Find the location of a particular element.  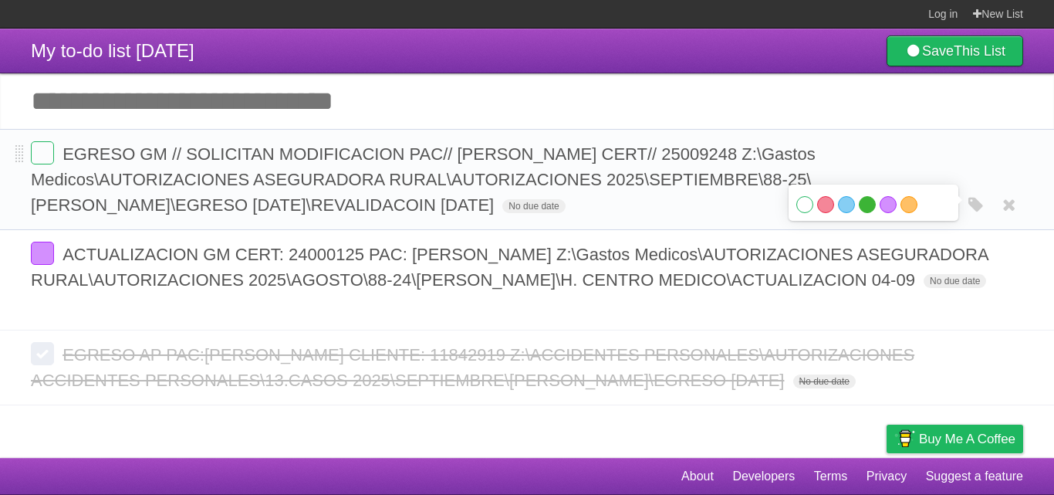

a: Suggest a feature is located at coordinates (974, 476).